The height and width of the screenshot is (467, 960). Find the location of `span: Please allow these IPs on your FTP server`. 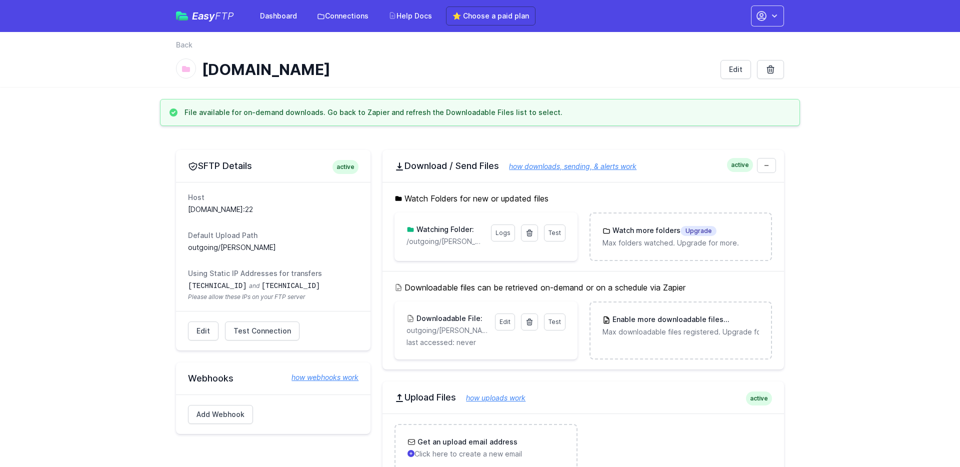

span: Please allow these IPs on your FTP server is located at coordinates (273, 297).